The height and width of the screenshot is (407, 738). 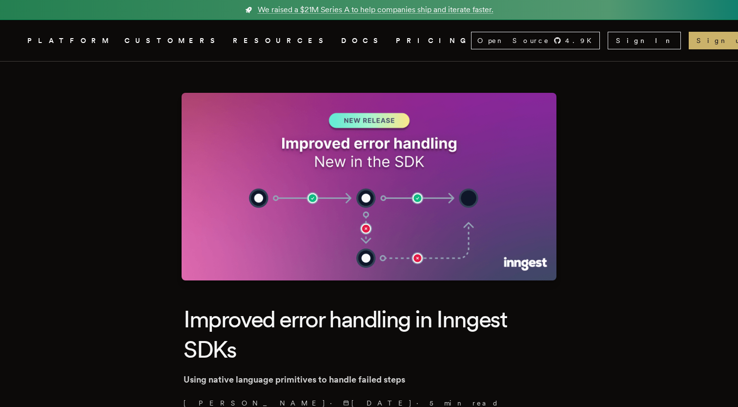 I want to click on a: CUSTOMERS, so click(x=173, y=41).